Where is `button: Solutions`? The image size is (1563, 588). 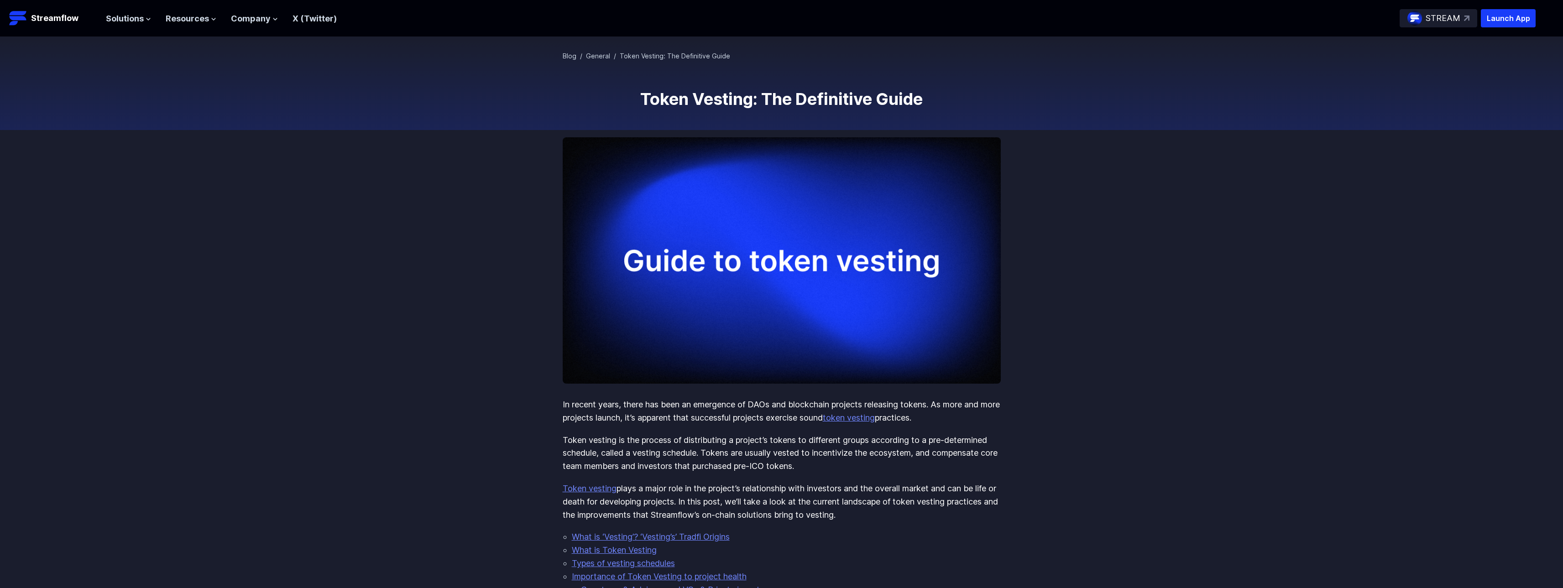 button: Solutions is located at coordinates (128, 19).